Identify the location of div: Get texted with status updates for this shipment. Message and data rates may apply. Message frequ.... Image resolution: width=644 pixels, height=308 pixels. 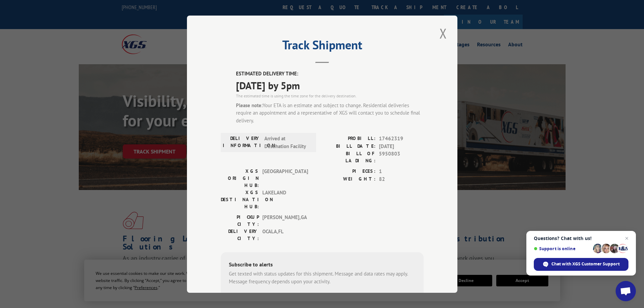
(322, 278).